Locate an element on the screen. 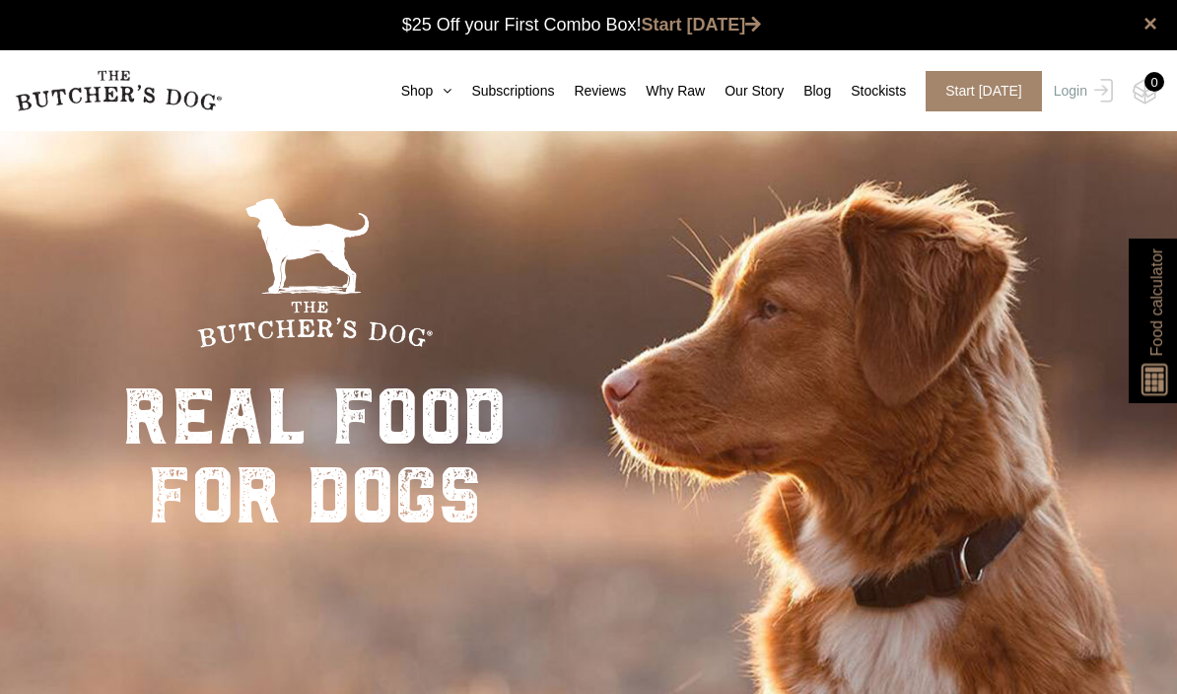  a: Why Raw is located at coordinates (665, 91).